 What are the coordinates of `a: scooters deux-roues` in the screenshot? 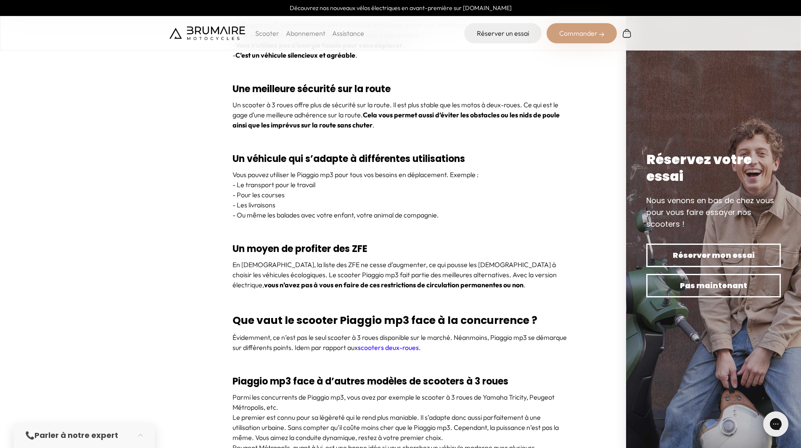 It's located at (388, 347).